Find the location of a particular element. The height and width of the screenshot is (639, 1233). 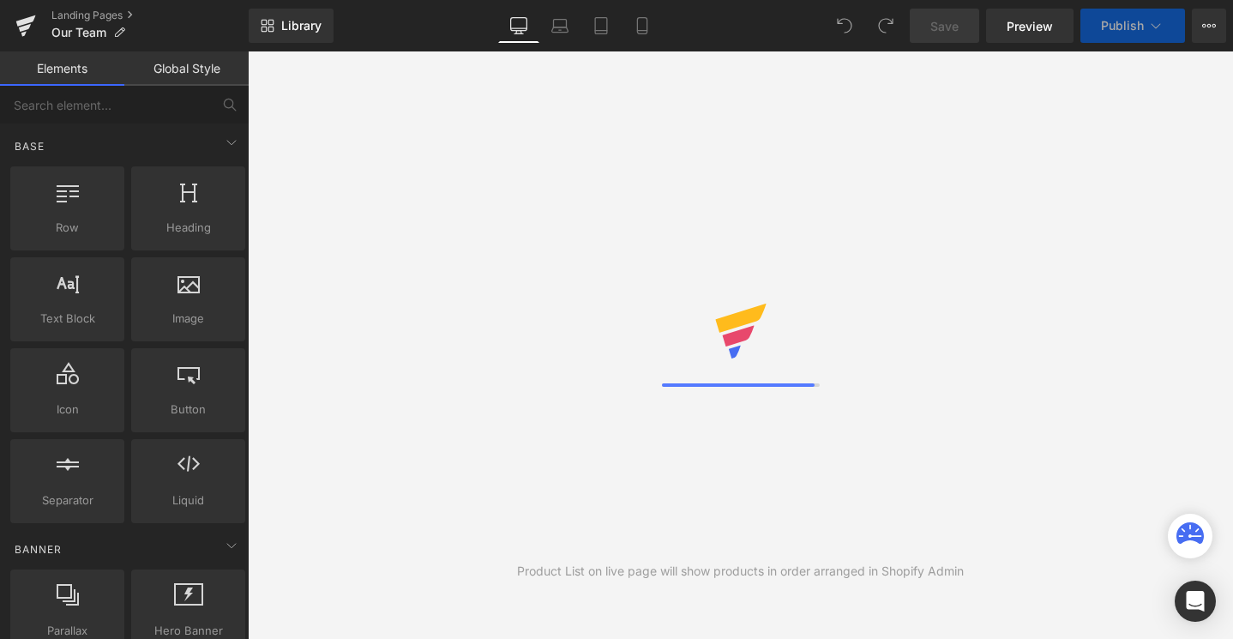

a: Landing Pages is located at coordinates (150, 15).